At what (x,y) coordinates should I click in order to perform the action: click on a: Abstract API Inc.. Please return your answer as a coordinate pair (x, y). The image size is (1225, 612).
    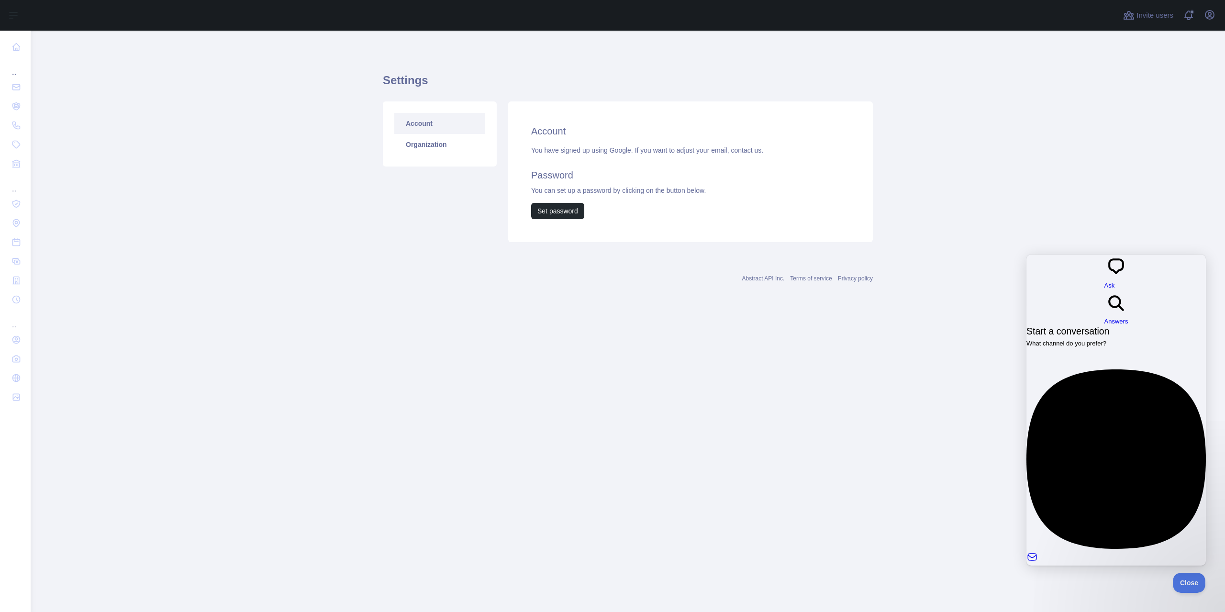
    Looking at the image, I should click on (764, 279).